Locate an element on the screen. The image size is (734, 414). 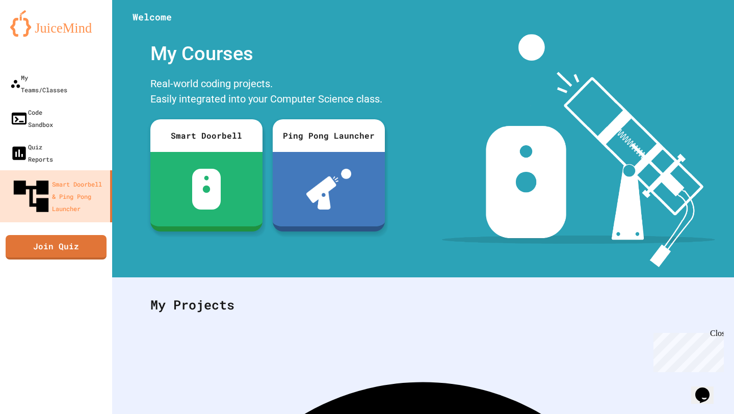
div: Code Sandbox is located at coordinates (32, 118).